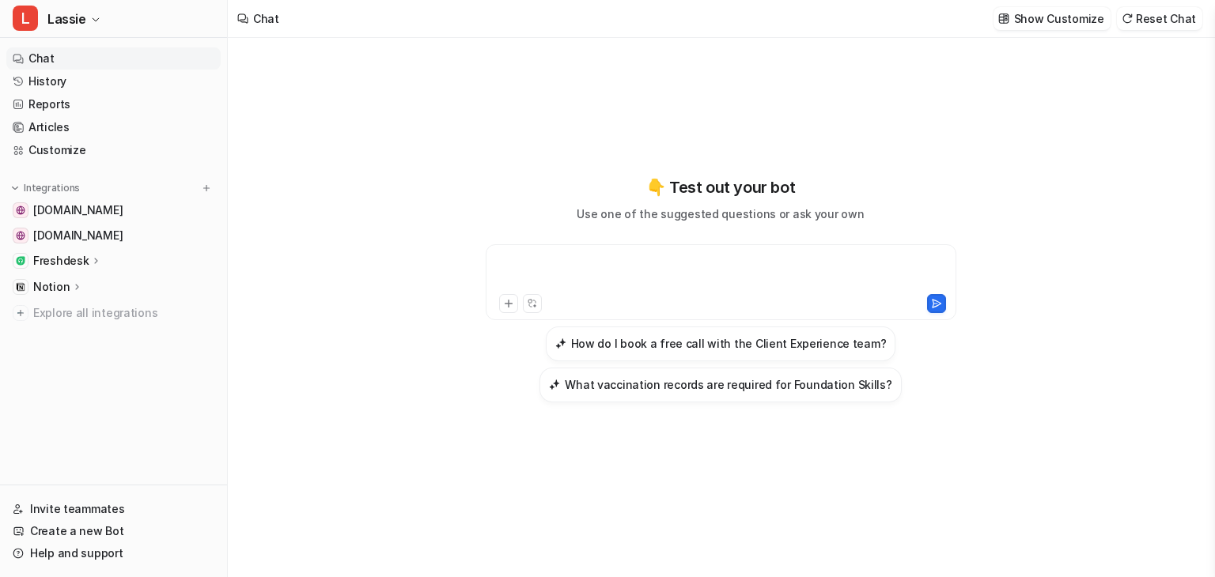 This screenshot has width=1215, height=577. What do you see at coordinates (1052, 18) in the screenshot?
I see `button: Show Customize` at bounding box center [1052, 18].